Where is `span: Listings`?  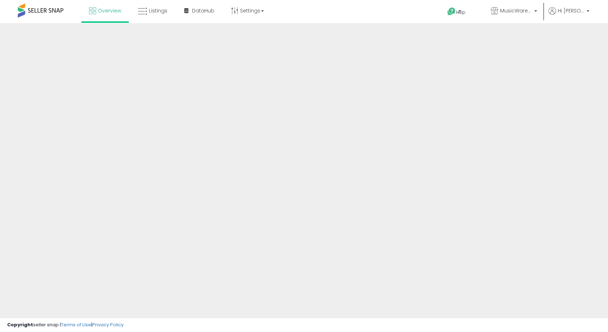
span: Listings is located at coordinates (158, 11).